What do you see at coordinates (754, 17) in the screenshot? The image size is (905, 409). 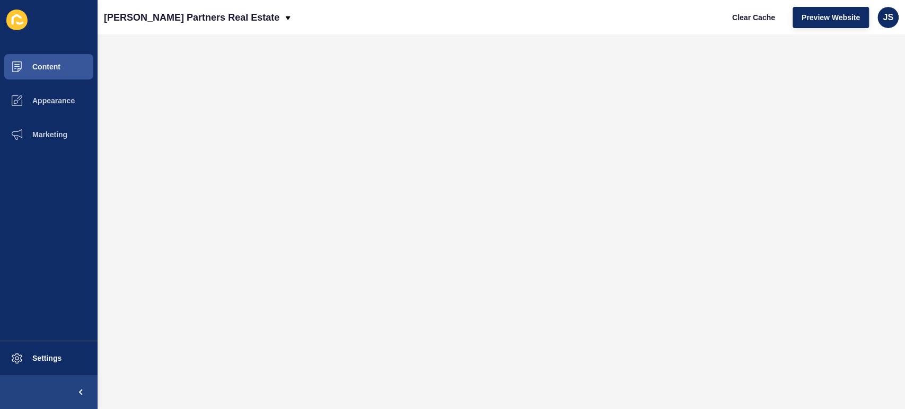 I see `span: Clear Cache` at bounding box center [754, 17].